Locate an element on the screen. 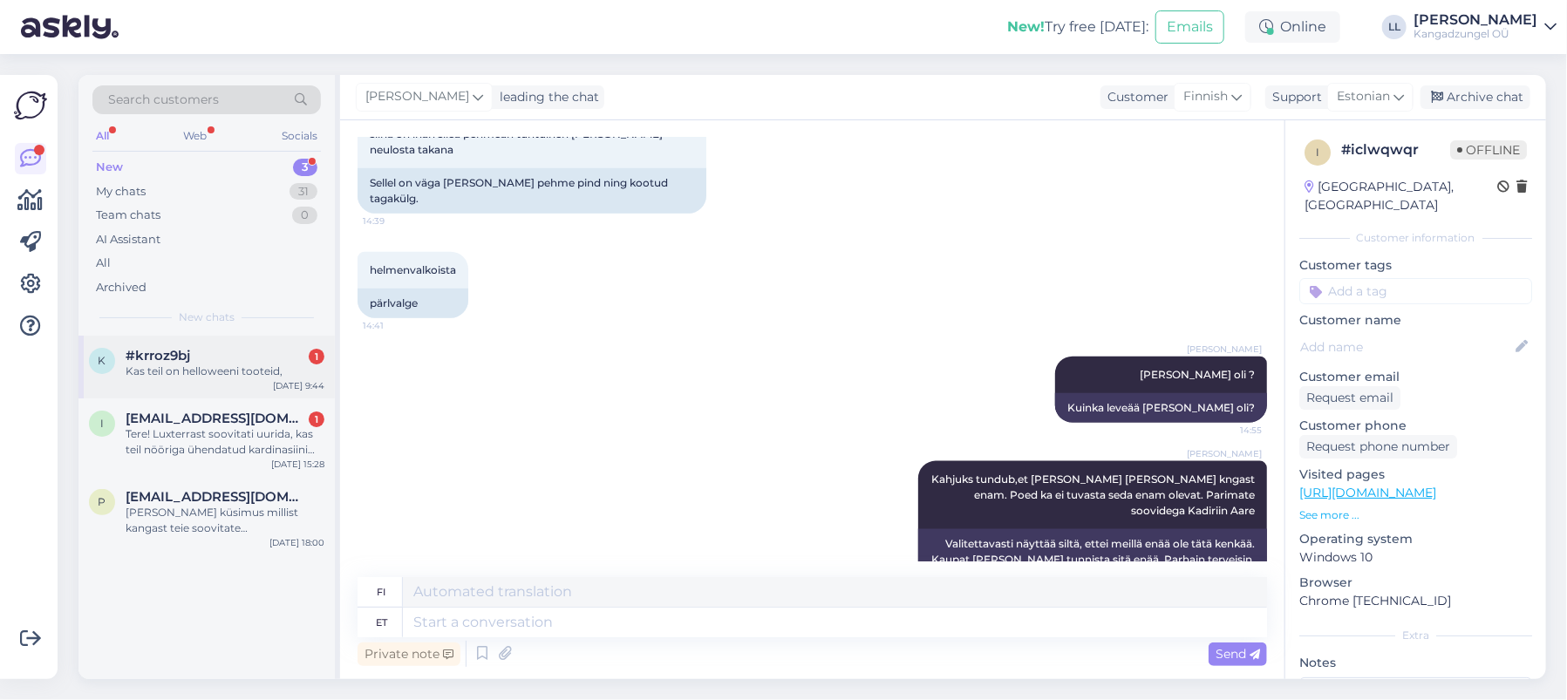 This screenshot has width=1567, height=700. span: Finnish is located at coordinates (1205, 97).